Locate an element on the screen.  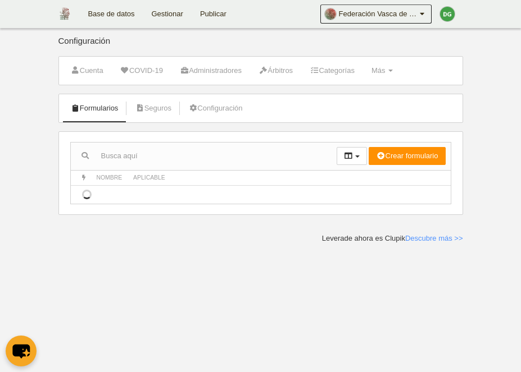
a: Federación Vasca de Voleibol is located at coordinates (376, 14).